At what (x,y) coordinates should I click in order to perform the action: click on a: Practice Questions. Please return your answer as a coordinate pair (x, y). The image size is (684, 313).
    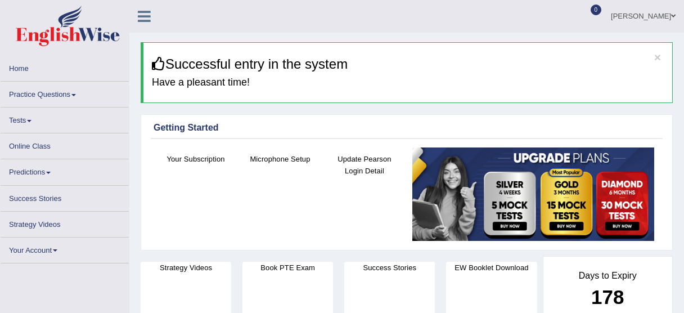
    Looking at the image, I should click on (65, 92).